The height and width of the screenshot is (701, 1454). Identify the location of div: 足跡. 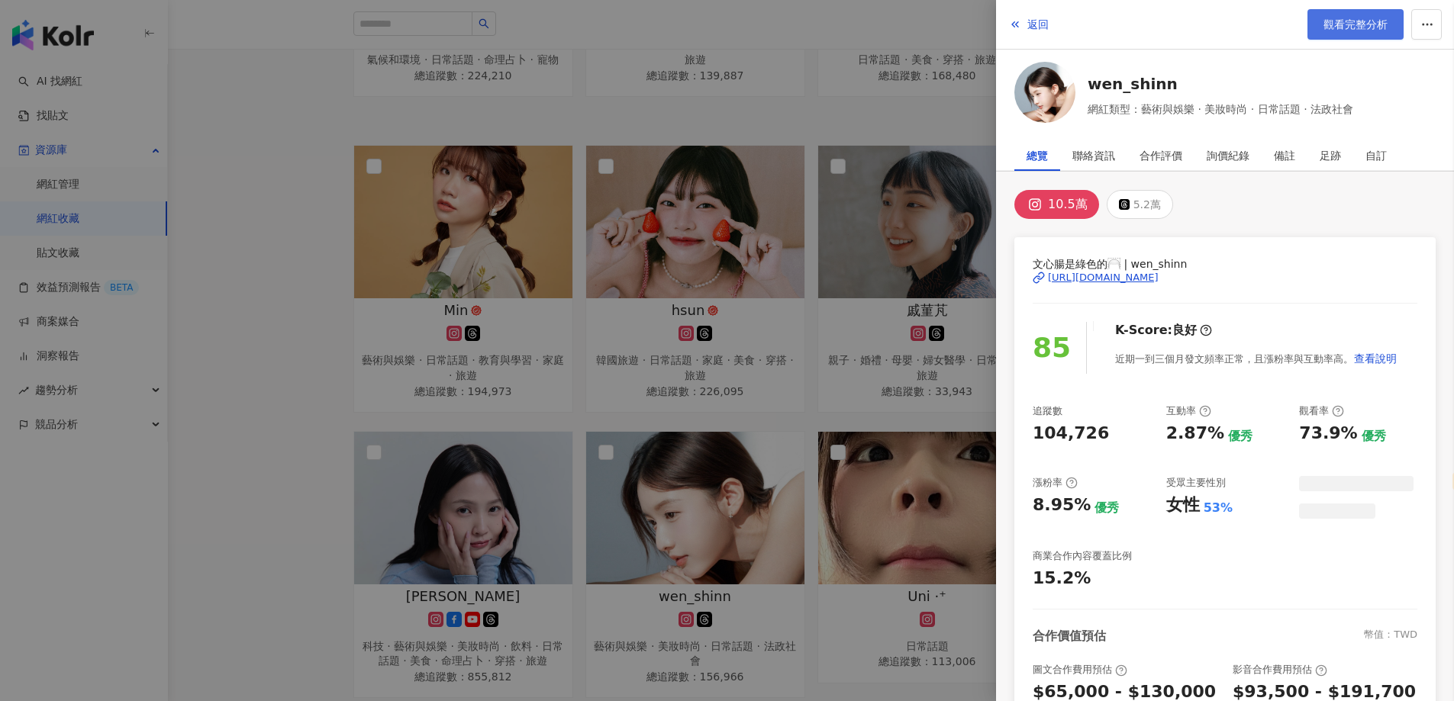
(1330, 156).